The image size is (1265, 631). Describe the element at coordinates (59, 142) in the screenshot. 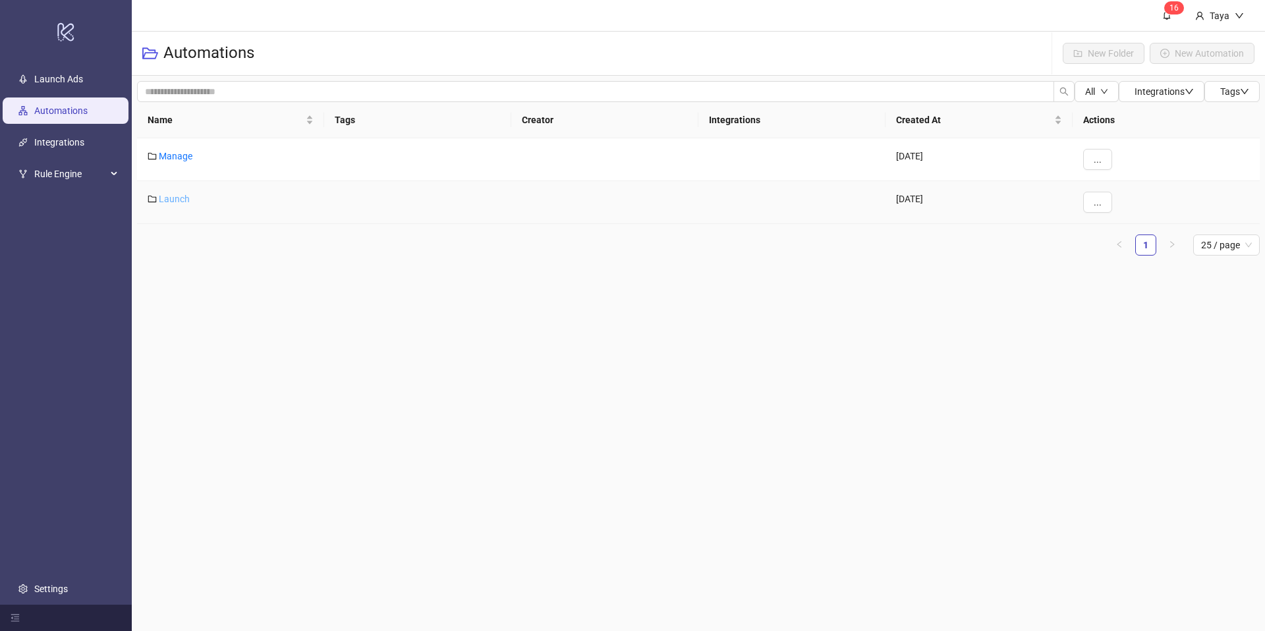

I see `a: Integrations` at that location.